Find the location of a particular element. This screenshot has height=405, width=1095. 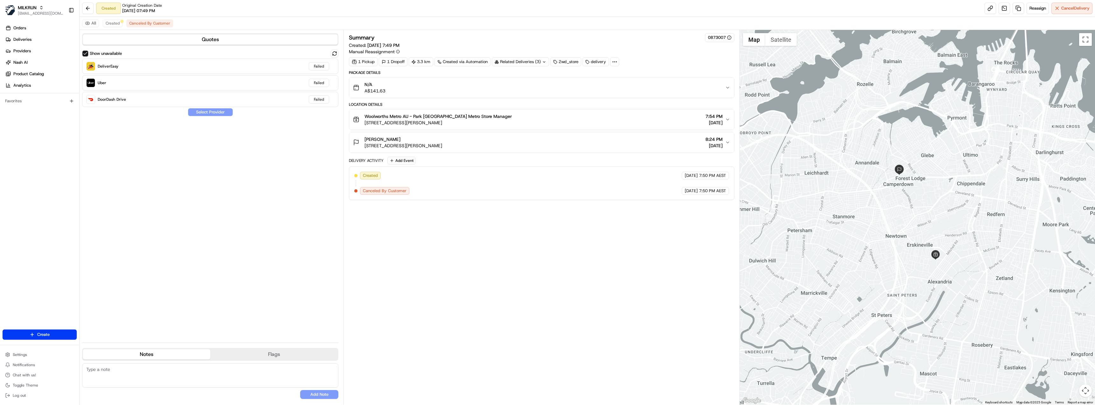

button: Map camera controls is located at coordinates (1085, 390).